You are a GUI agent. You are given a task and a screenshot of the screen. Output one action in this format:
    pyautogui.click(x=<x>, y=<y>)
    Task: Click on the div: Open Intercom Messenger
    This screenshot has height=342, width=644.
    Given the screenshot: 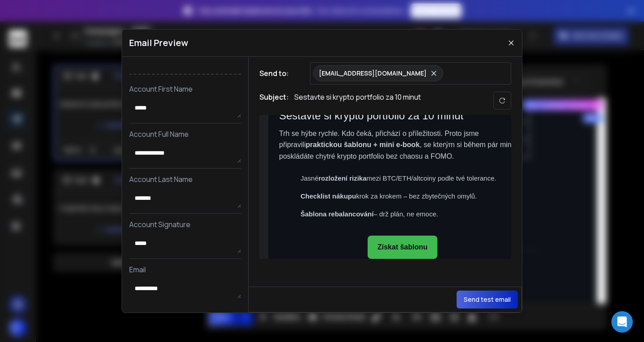 What is the action you would take?
    pyautogui.click(x=622, y=322)
    